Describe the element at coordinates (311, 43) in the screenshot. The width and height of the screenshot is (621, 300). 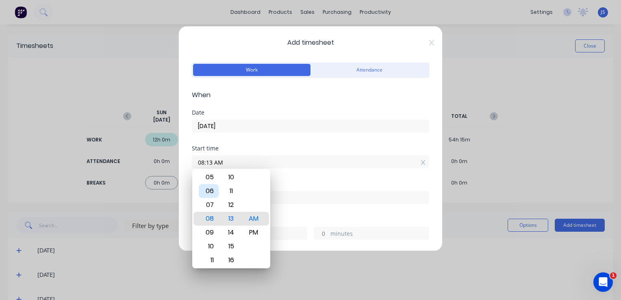
I see `span: Add timesheet` at that location.